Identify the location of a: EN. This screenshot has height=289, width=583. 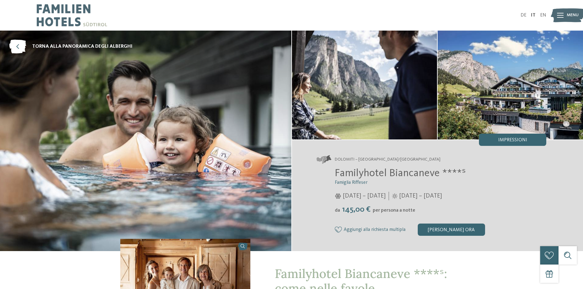
(543, 15).